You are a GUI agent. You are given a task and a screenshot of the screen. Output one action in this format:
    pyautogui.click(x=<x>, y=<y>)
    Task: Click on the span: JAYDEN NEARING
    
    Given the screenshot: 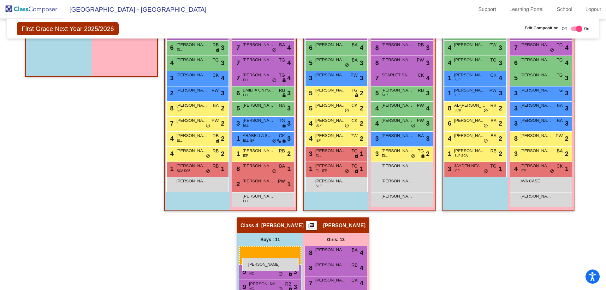 What is the action you would take?
    pyautogui.click(x=470, y=166)
    